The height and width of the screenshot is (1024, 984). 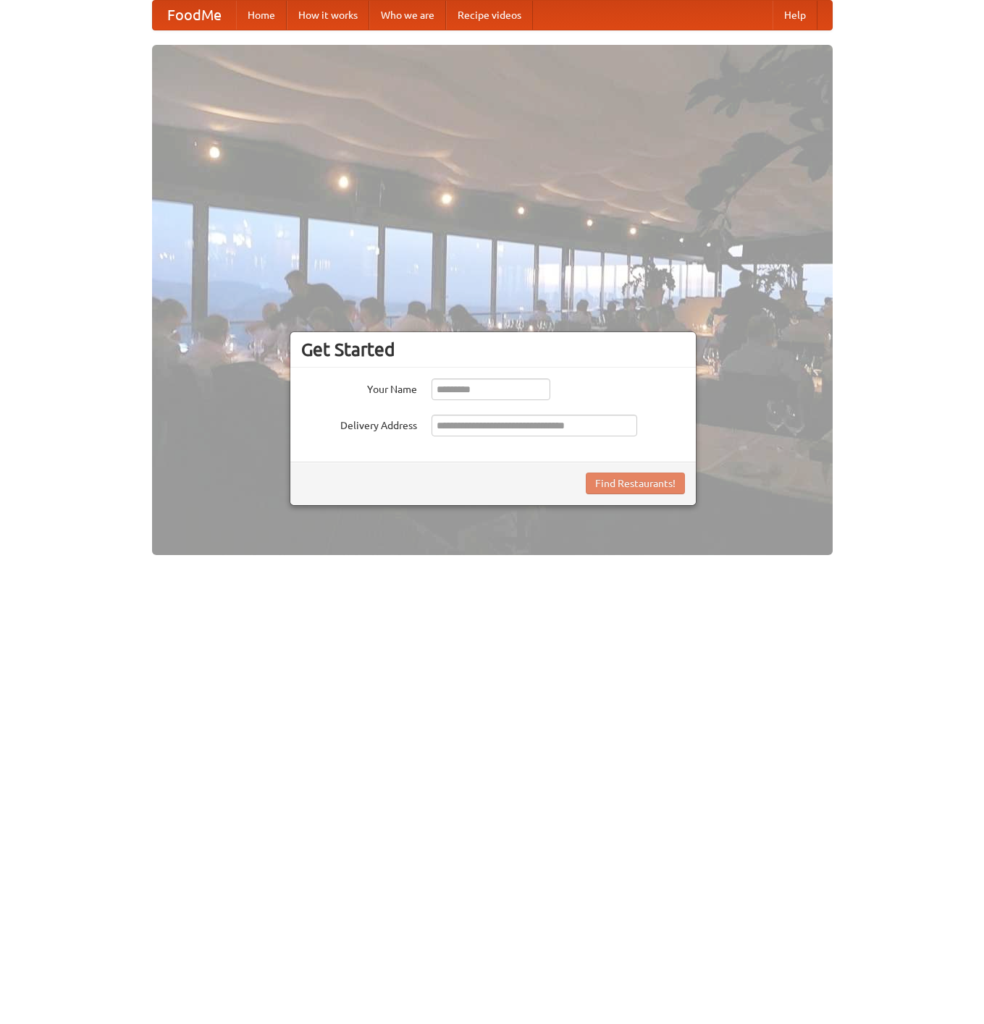 I want to click on a: Help, so click(x=795, y=15).